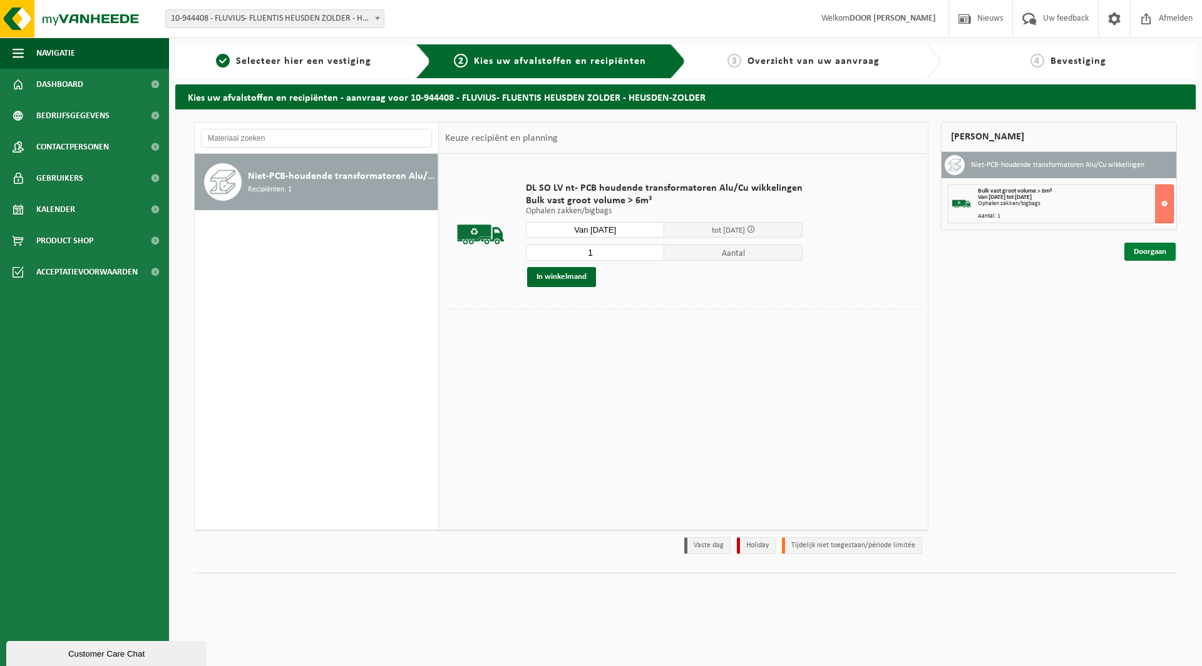 Image resolution: width=1202 pixels, height=666 pixels. I want to click on span: Dashboard, so click(59, 84).